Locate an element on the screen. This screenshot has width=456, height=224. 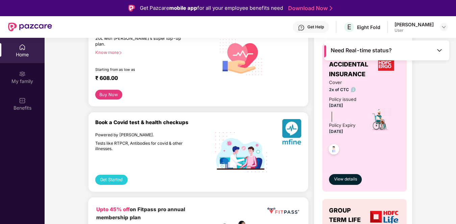
div: ₹ 608.00 is located at coordinates (152, 79).